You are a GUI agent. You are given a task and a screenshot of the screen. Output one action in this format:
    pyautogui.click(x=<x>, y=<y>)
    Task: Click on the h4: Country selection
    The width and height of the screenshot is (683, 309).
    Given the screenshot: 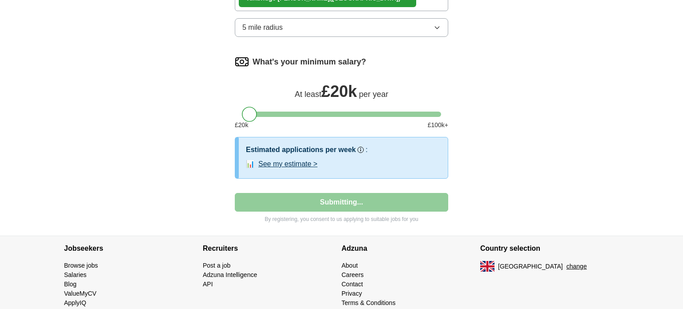 What is the action you would take?
    pyautogui.click(x=549, y=248)
    